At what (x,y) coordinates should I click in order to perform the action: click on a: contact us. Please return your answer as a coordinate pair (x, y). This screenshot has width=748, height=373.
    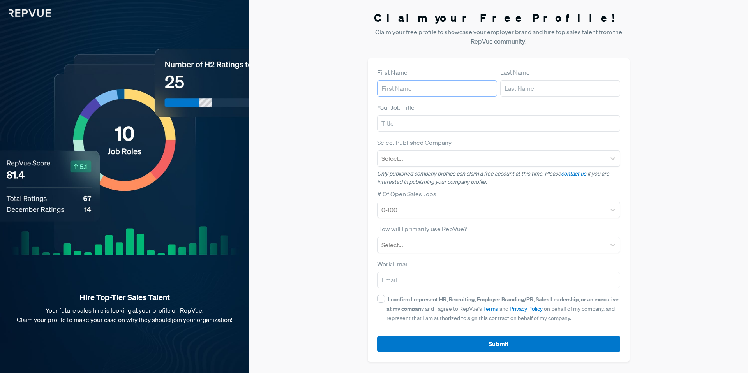
    Looking at the image, I should click on (573, 174).